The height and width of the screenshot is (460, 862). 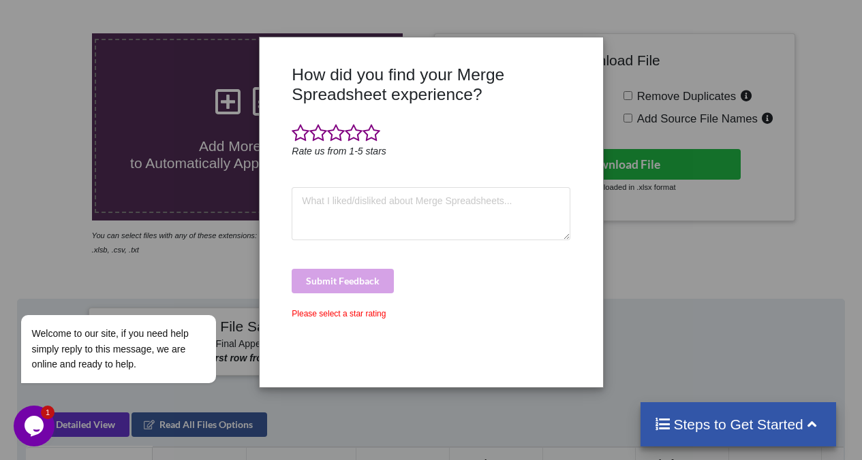 What do you see at coordinates (97, 157) in the screenshot?
I see `span: Welcome to our site, if you need help simply reply to this message, we are online and ready to help.` at bounding box center [97, 157].